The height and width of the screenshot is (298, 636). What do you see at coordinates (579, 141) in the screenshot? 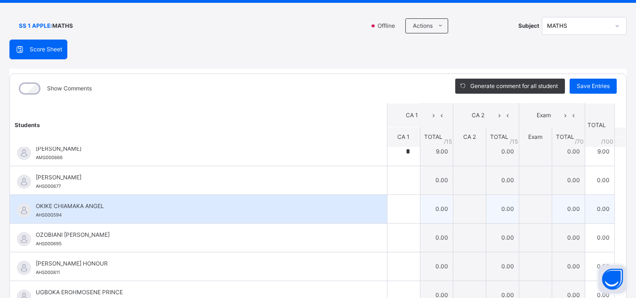
I see `span: / 70` at bounding box center [579, 141].